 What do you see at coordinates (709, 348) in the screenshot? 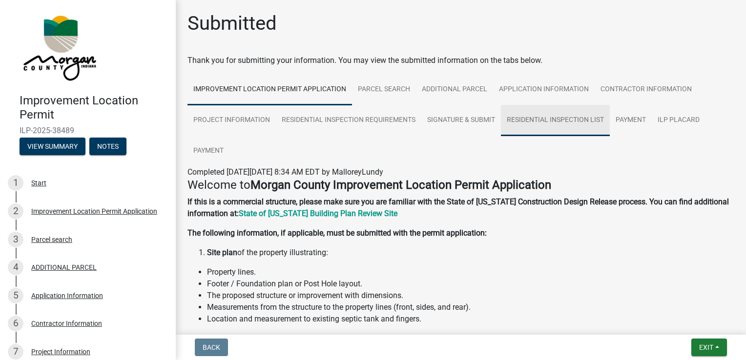
I see `button: Exit` at bounding box center [709, 348].